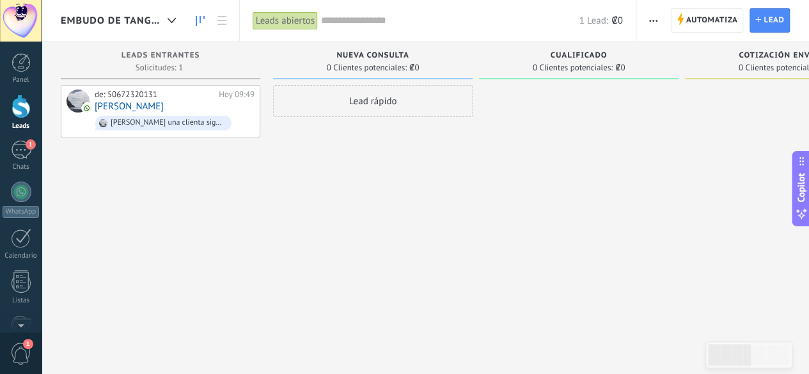 This screenshot has width=809, height=374. I want to click on div: Leads, so click(21, 126).